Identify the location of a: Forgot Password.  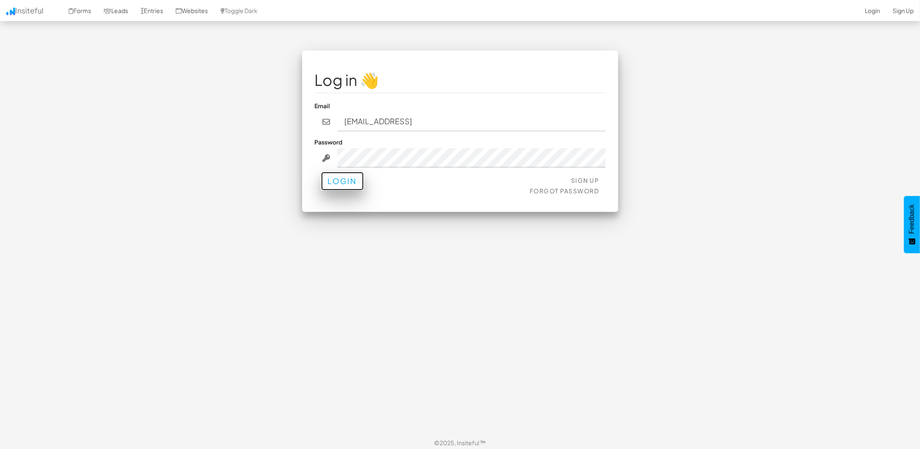
(564, 191).